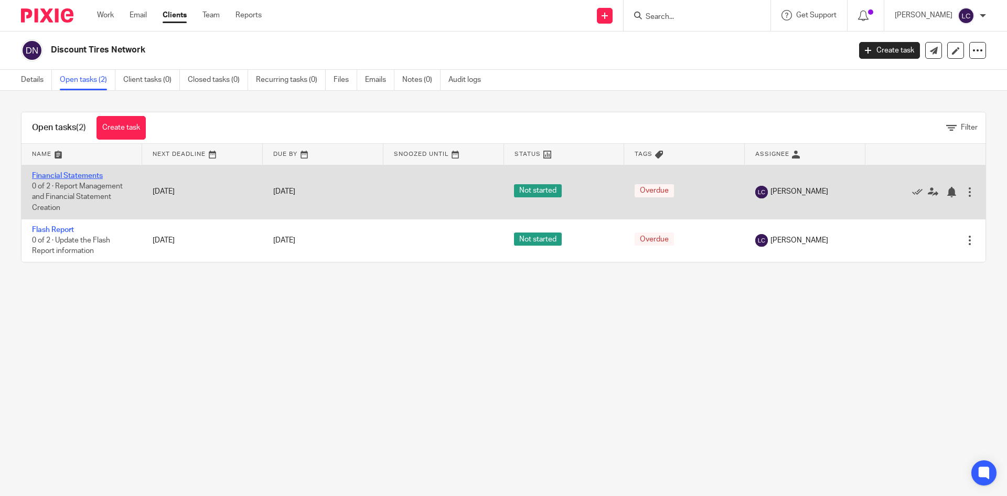 The width and height of the screenshot is (1007, 496). What do you see at coordinates (218, 80) in the screenshot?
I see `a: Closed tasks (0)` at bounding box center [218, 80].